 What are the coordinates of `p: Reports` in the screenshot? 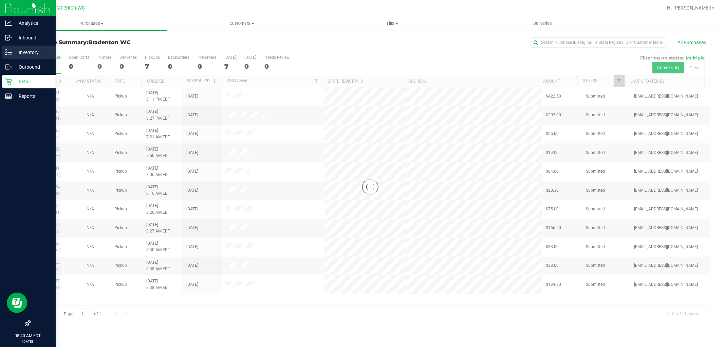 It's located at (32, 96).